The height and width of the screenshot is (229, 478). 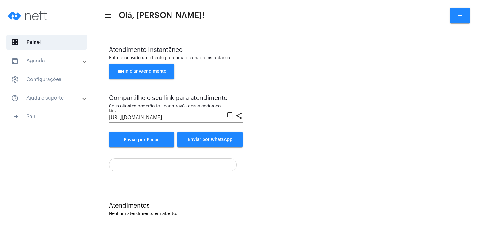 What do you see at coordinates (46, 117) in the screenshot?
I see `span: Sair` at bounding box center [46, 117].